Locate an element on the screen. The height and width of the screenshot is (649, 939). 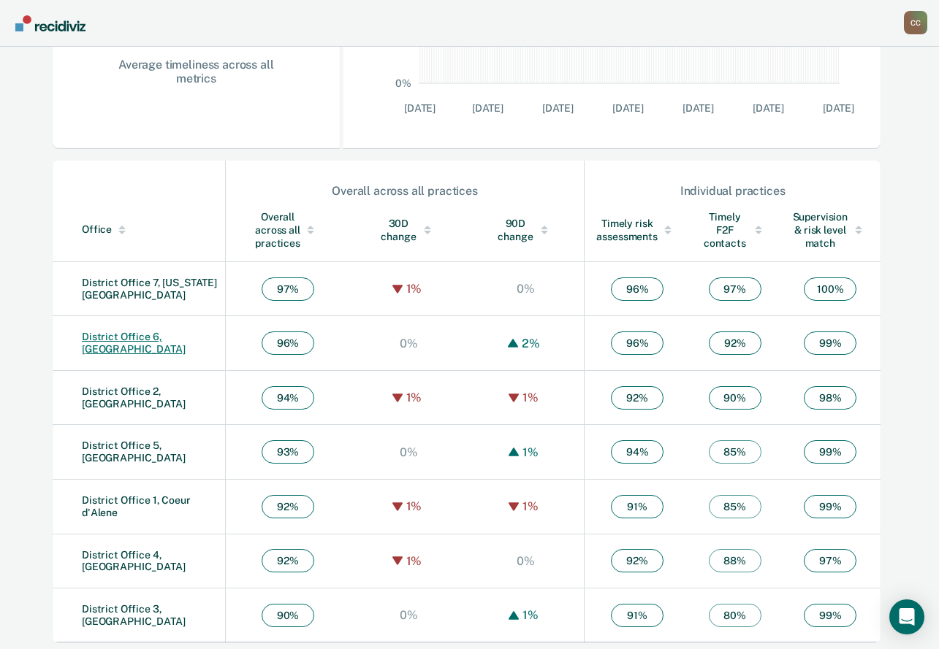
span: 100 % is located at coordinates (830, 289).